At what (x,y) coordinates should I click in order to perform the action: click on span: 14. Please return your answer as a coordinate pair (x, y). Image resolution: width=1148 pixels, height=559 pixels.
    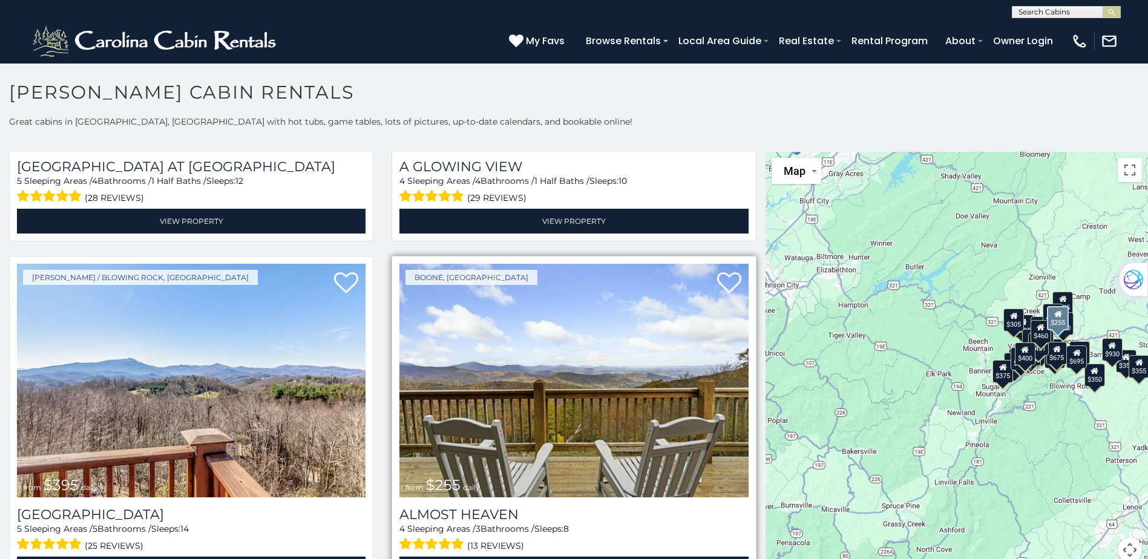
    Looking at the image, I should click on (185, 529).